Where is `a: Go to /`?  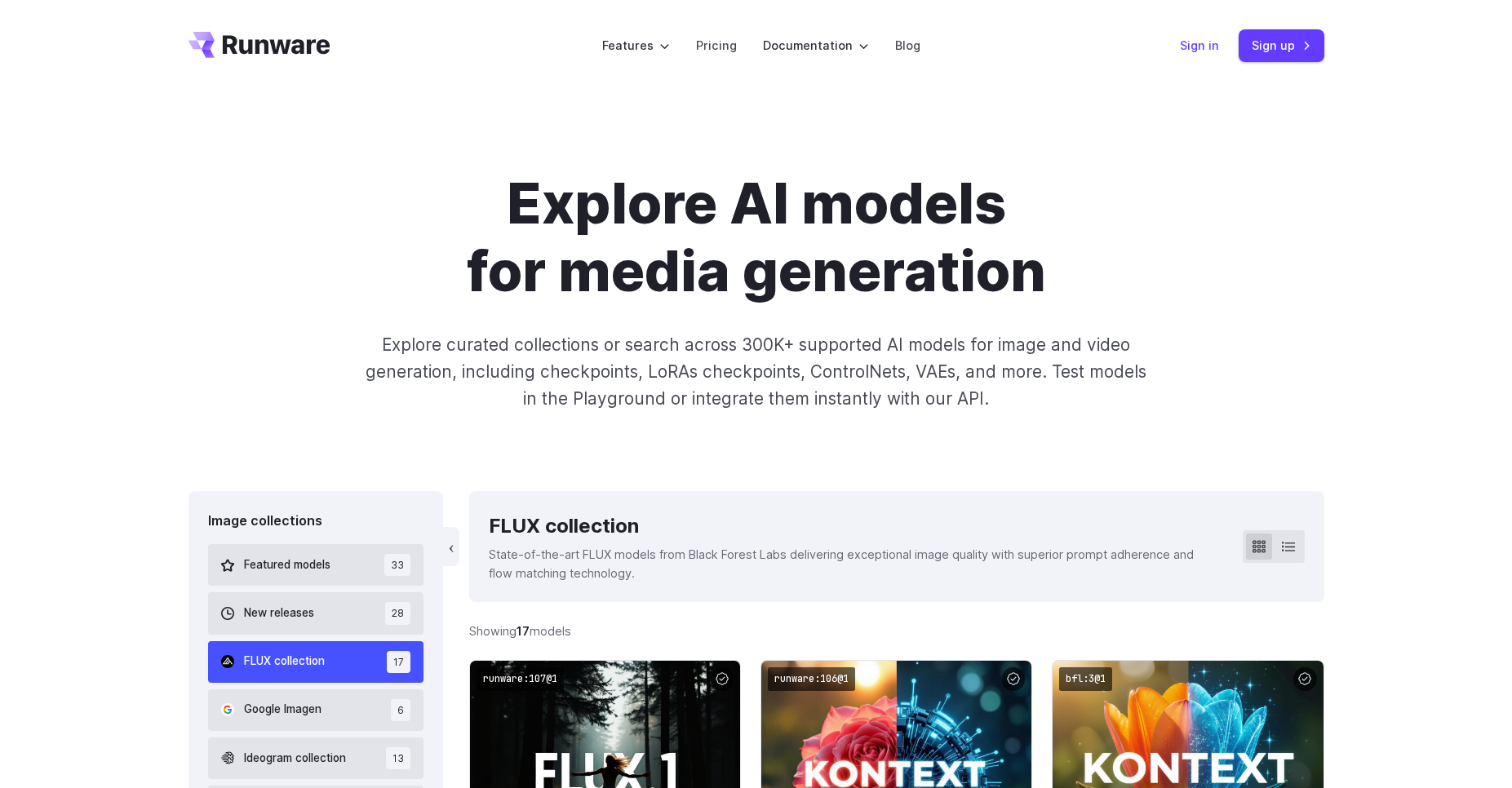
a: Go to / is located at coordinates (260, 45).